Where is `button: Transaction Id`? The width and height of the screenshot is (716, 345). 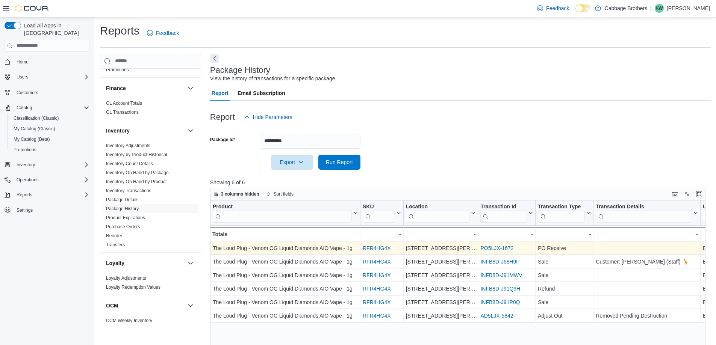
button: Transaction Id is located at coordinates (507, 213).